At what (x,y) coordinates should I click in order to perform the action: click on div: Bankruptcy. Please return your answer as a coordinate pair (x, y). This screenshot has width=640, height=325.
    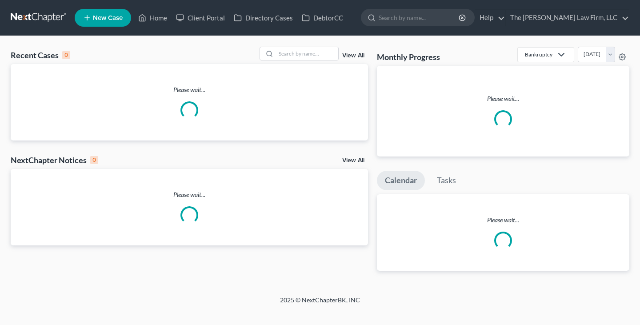
    Looking at the image, I should click on (539, 54).